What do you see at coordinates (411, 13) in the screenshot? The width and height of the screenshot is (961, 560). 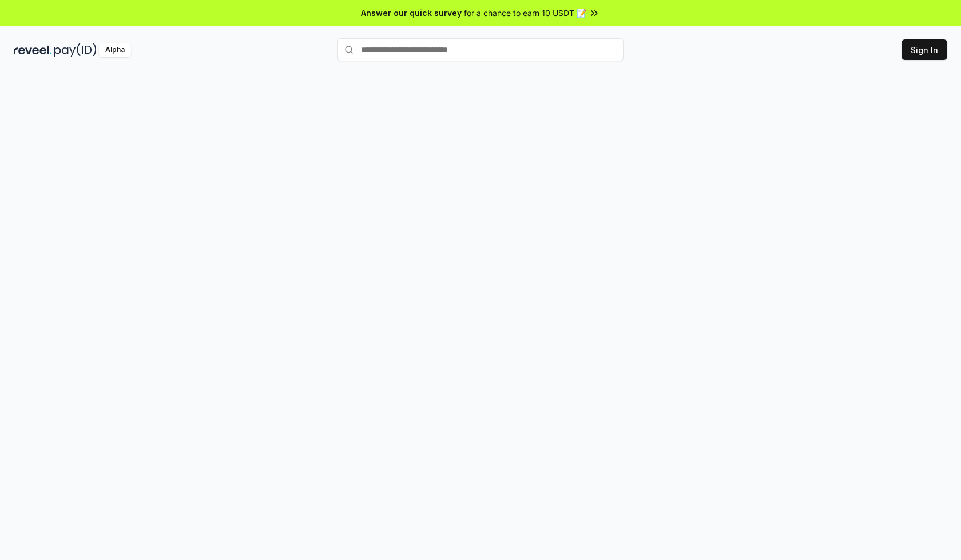 I see `span: Answer our quick survey` at bounding box center [411, 13].